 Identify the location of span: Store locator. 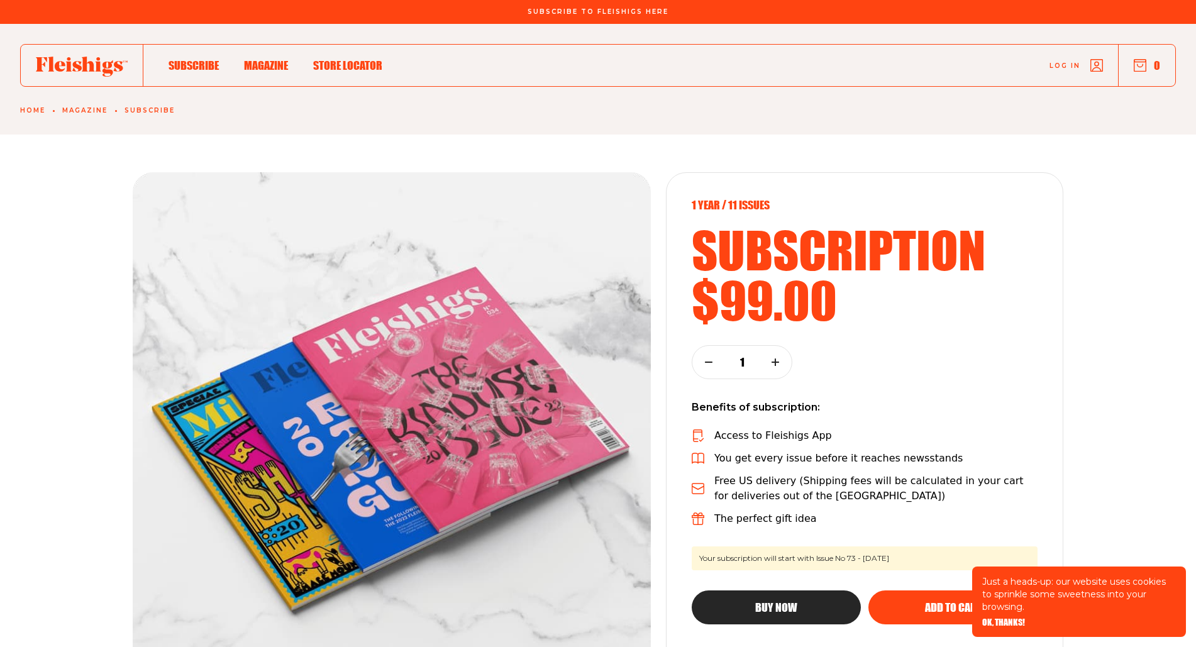
(348, 65).